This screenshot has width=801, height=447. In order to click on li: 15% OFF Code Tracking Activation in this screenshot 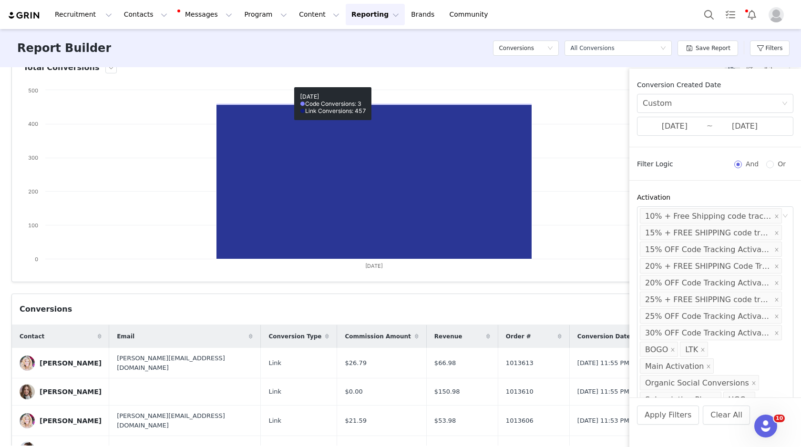, I will do `click(711, 249)`.